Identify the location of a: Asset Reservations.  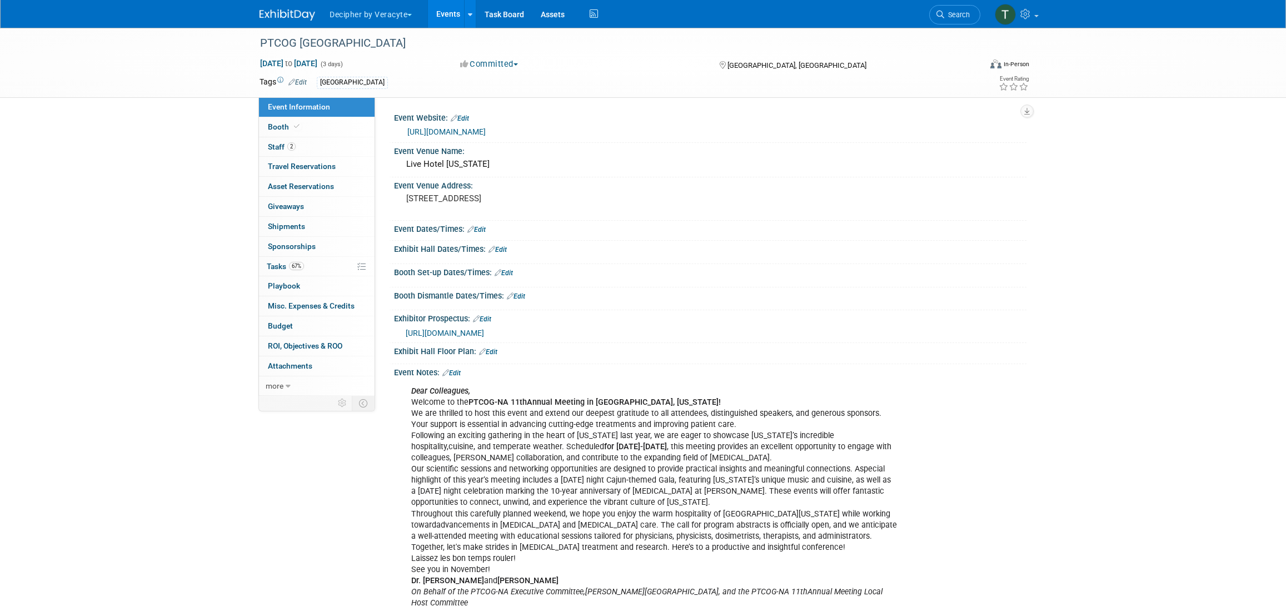
(317, 186).